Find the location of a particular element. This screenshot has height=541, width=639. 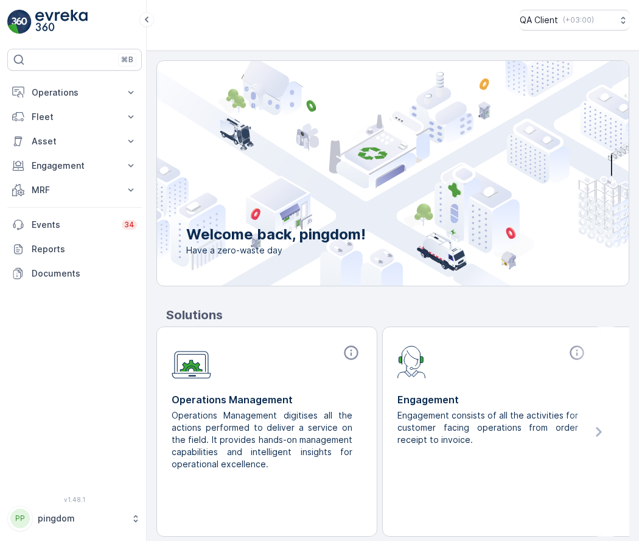

button: Asset is located at coordinates (74, 141).